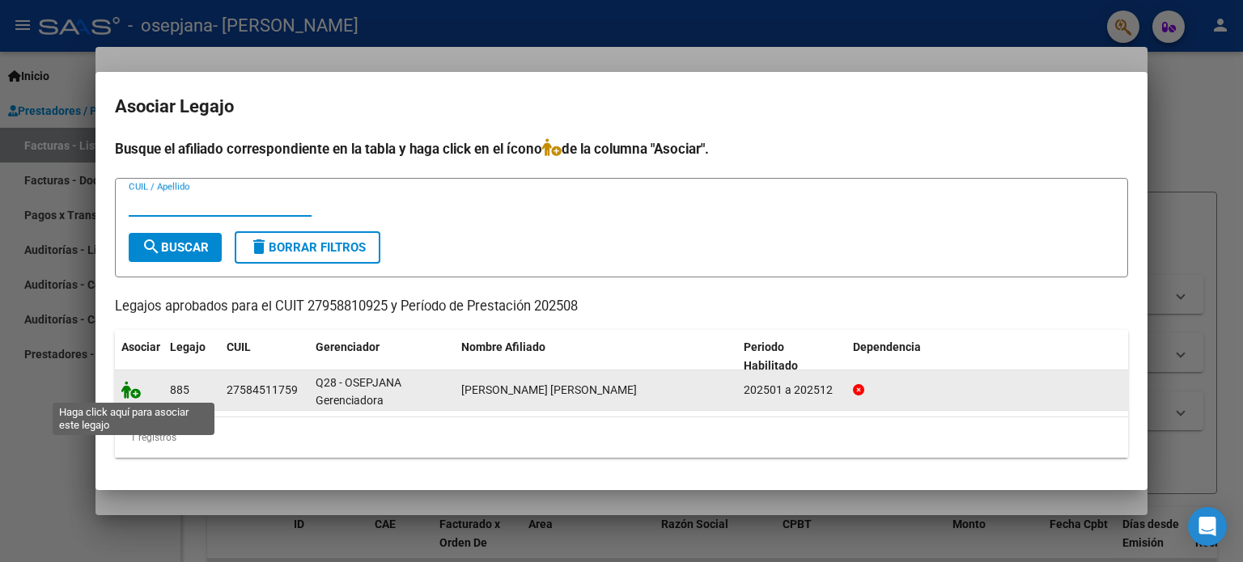 Image resolution: width=1243 pixels, height=562 pixels. I want to click on div: 1 registros, so click(621, 438).